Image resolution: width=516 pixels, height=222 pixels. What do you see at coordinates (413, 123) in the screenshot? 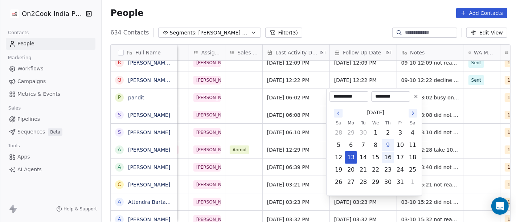
I see `th: Saturday` at bounding box center [413, 123].